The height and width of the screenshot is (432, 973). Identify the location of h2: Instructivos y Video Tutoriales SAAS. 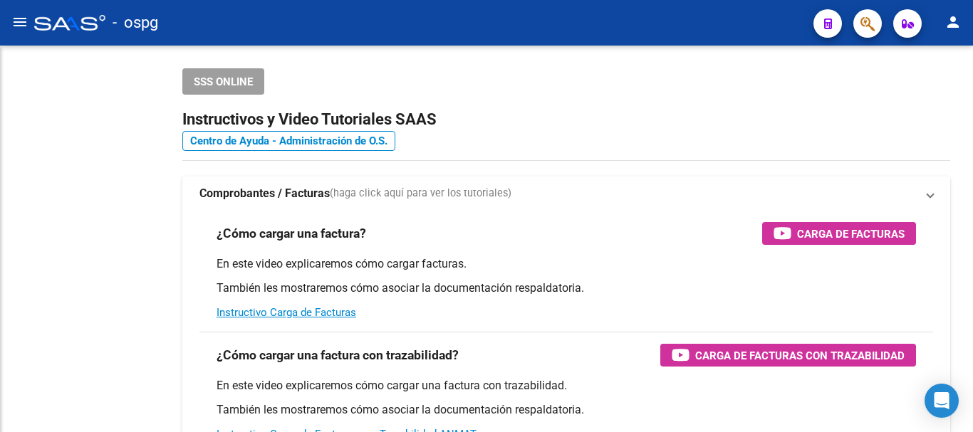
(566, 120).